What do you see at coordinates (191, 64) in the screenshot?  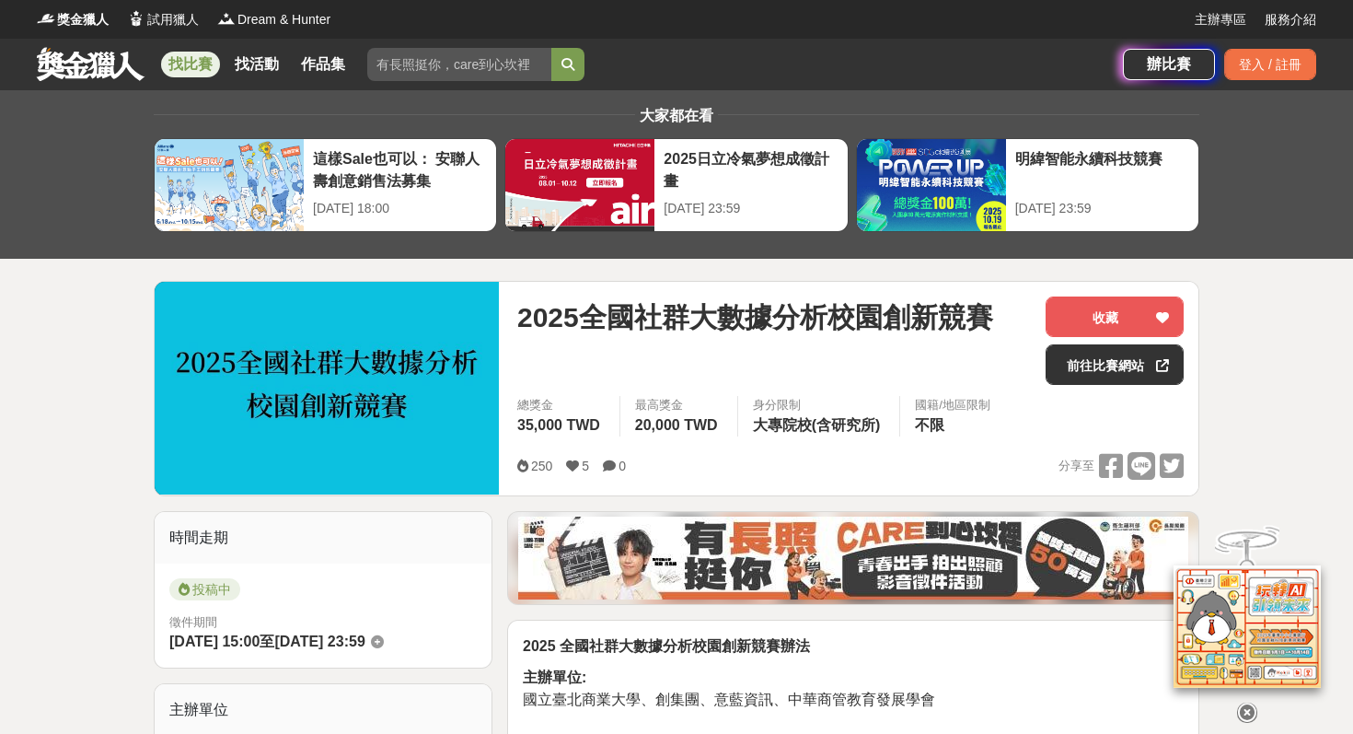 I see `a: 找比賽` at bounding box center [191, 64].